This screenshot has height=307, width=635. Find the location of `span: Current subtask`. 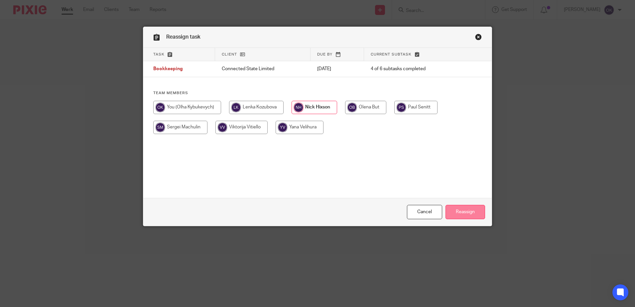

span: Current subtask is located at coordinates (391, 54).